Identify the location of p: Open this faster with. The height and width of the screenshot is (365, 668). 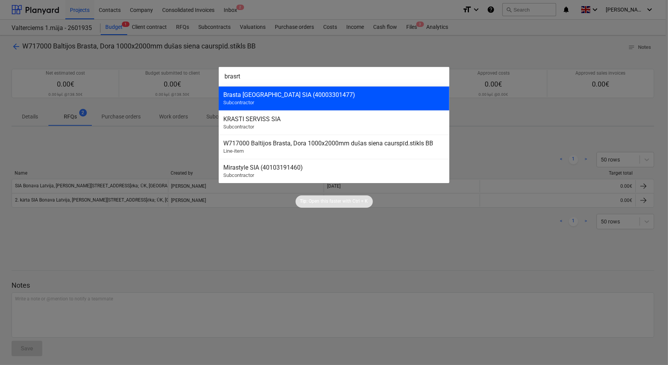
(330, 201).